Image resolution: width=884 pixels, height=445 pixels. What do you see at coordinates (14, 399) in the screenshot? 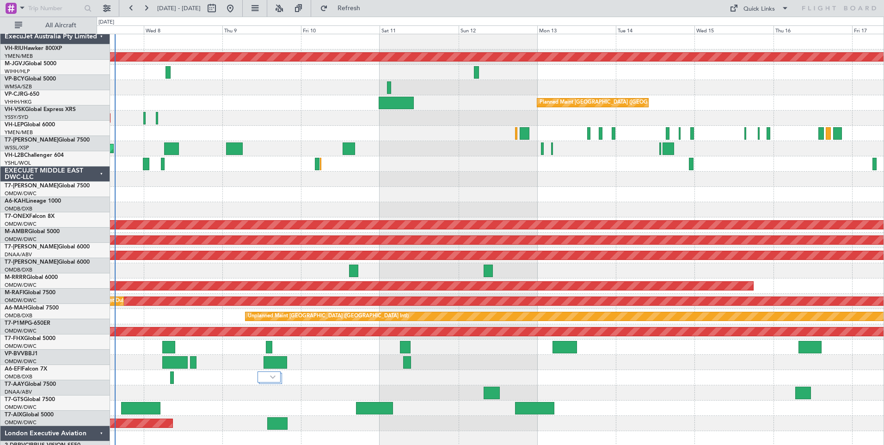
I see `span: T7-GTS` at bounding box center [14, 399].